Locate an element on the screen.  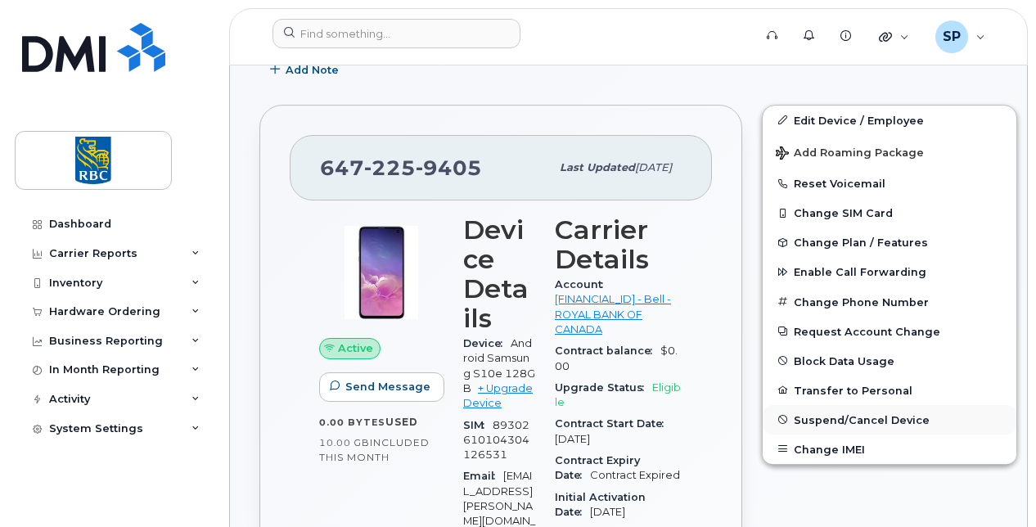
div: Savan Patel is located at coordinates (959, 37).